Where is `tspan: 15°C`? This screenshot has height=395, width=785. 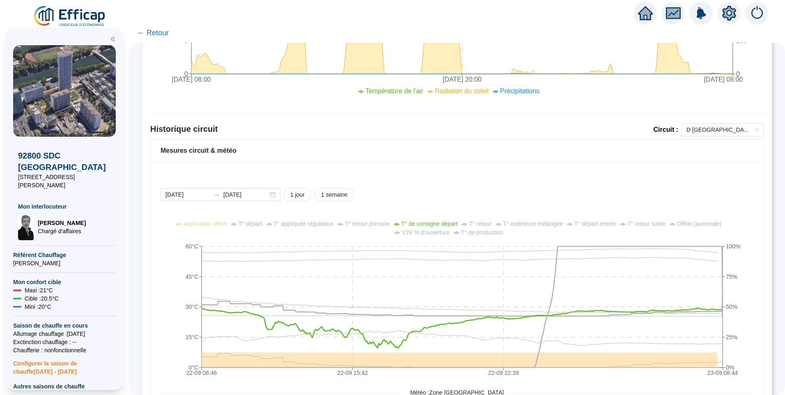 tspan: 15°C is located at coordinates (192, 337).